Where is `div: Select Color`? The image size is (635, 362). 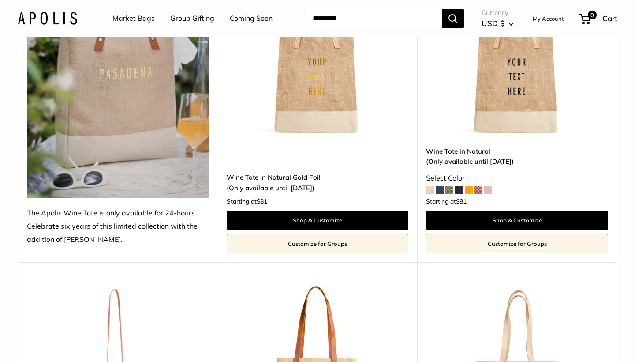
div: Select Color is located at coordinates (517, 178).